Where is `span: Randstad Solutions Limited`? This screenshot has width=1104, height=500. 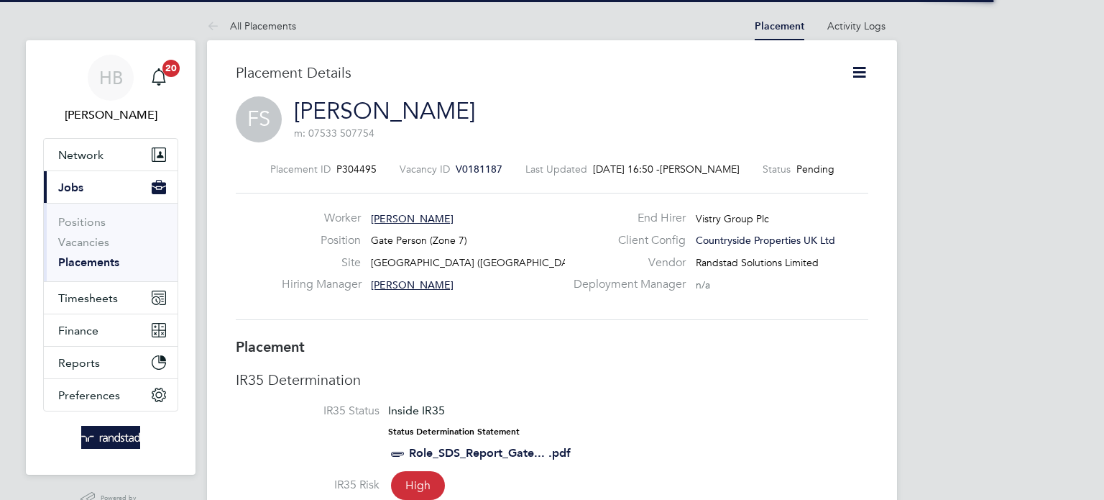
span: Randstad Solutions Limited is located at coordinates (757, 262).